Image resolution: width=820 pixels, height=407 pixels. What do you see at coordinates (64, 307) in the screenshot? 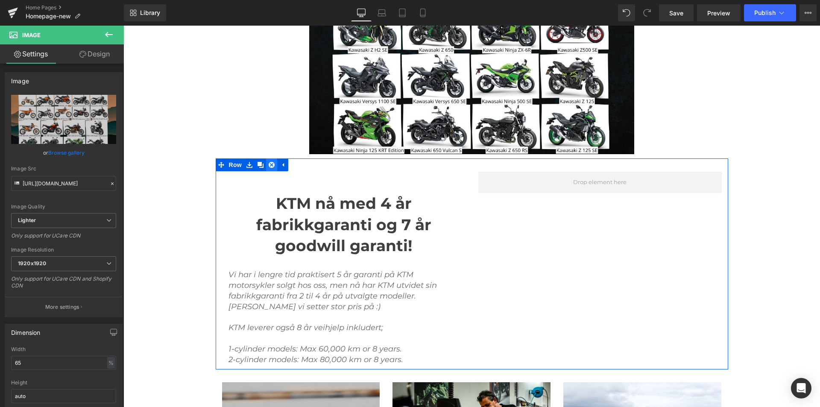
I see `button: More settings` at bounding box center [64, 307].